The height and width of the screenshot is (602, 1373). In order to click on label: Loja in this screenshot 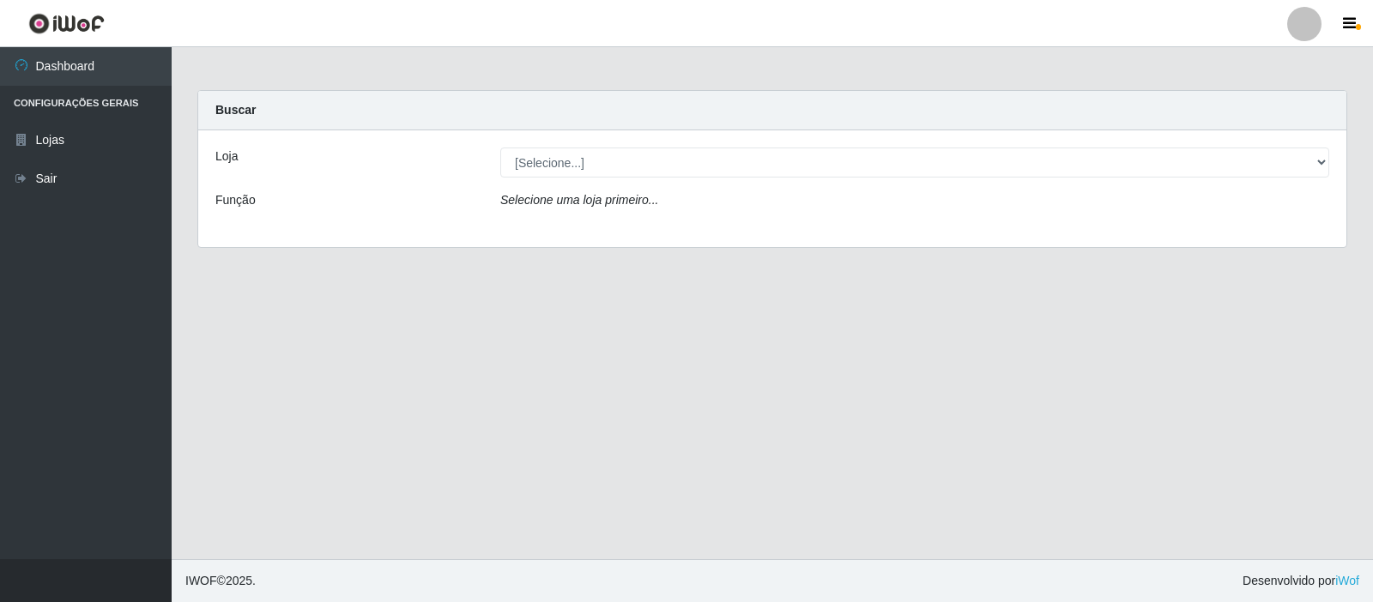, I will do `click(226, 156)`.